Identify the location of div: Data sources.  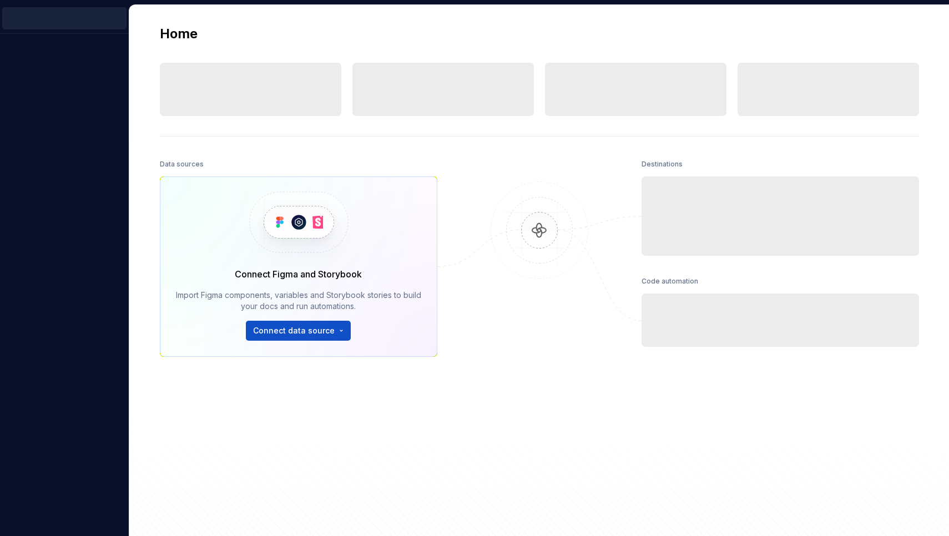
(181, 164).